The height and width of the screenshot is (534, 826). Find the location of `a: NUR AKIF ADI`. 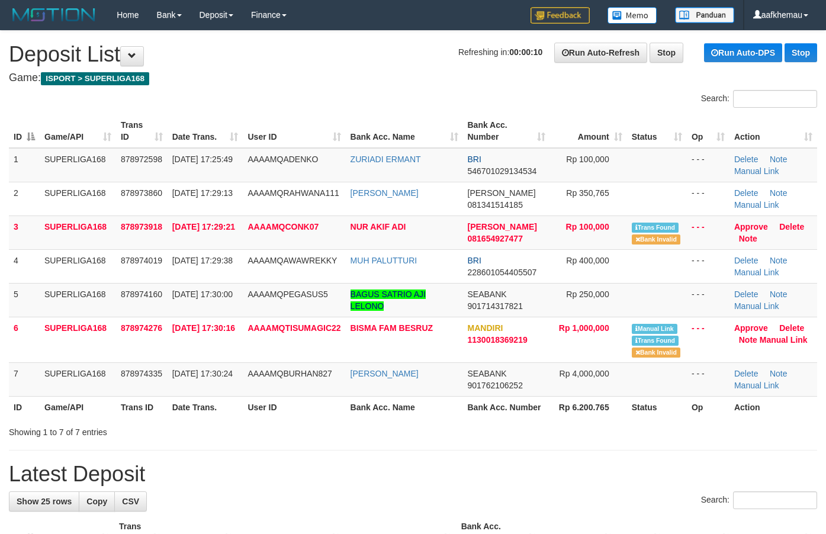

a: NUR AKIF ADI is located at coordinates (378, 227).